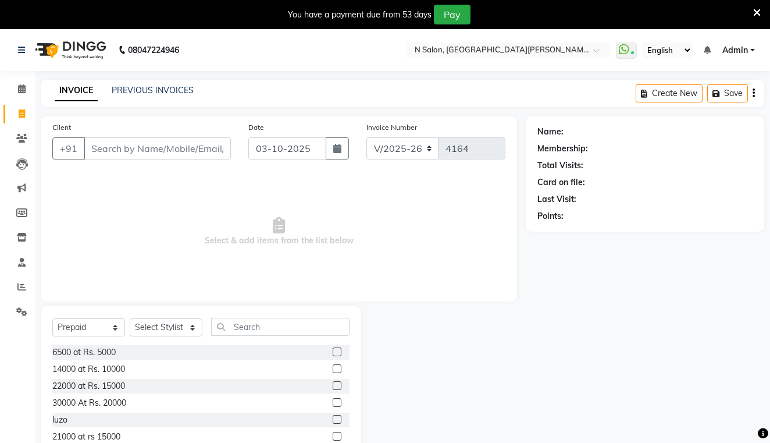 The height and width of the screenshot is (443, 770). Describe the element at coordinates (735, 50) in the screenshot. I see `span: Admin` at that location.